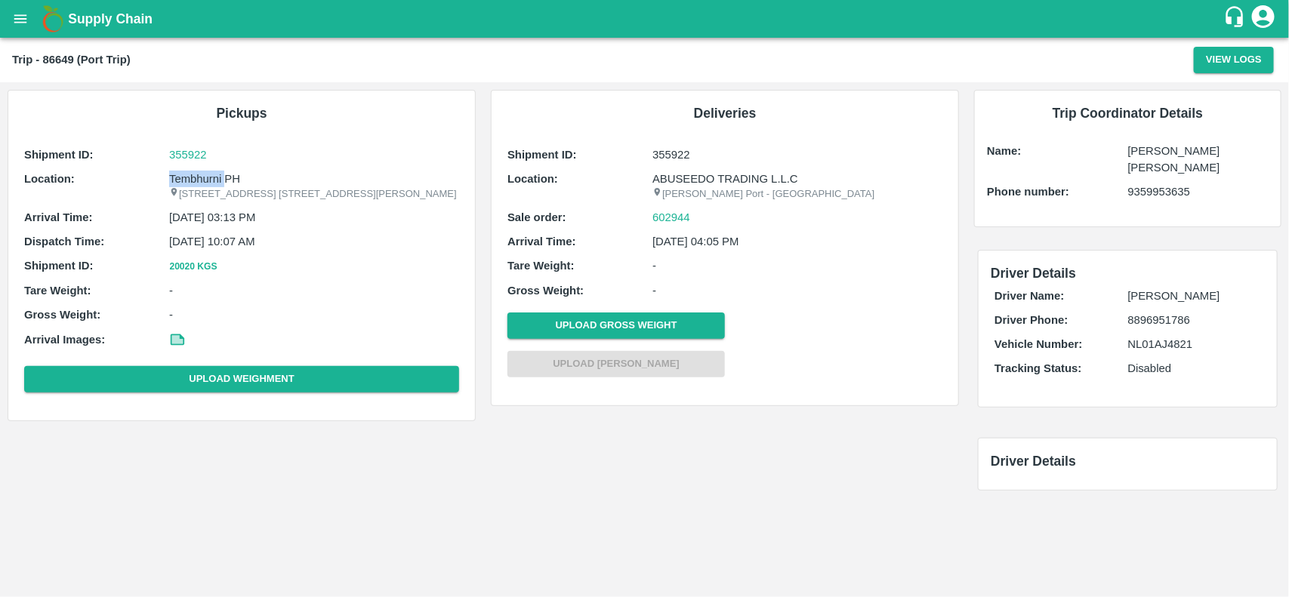 Image resolution: width=1289 pixels, height=597 pixels. Describe the element at coordinates (1004, 151) in the screenshot. I see `b: Name:` at that location.